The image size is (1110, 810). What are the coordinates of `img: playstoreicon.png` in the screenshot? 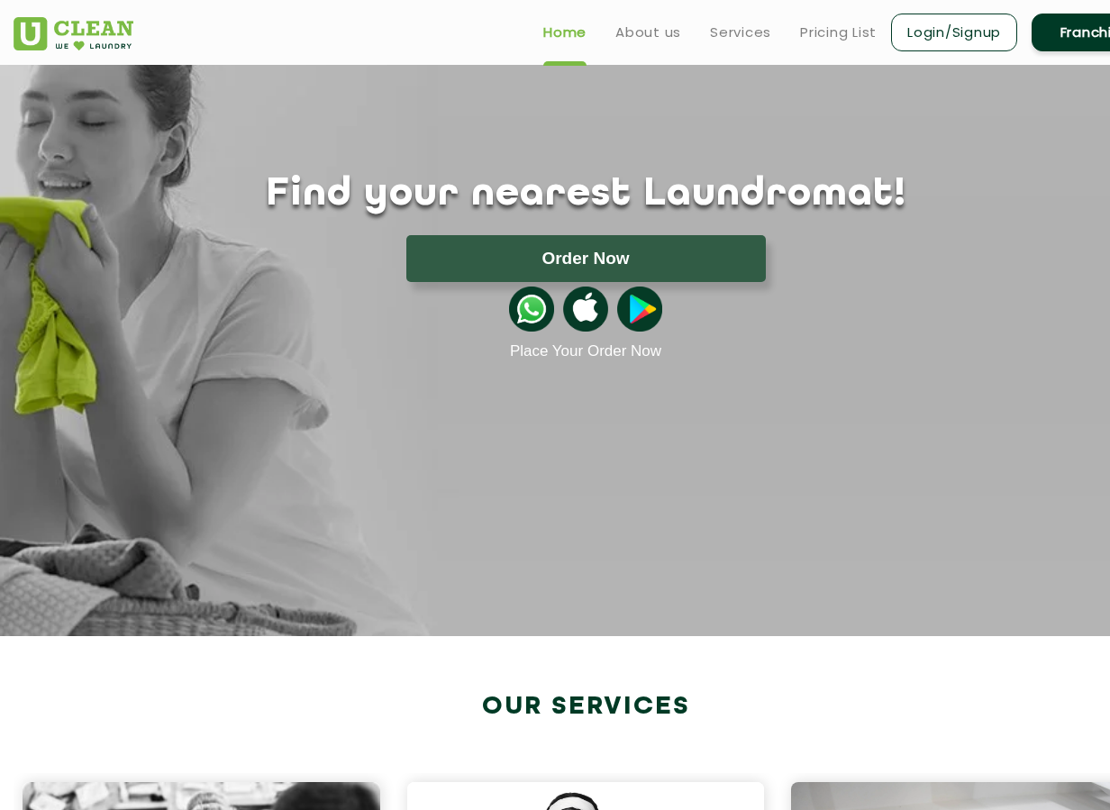 It's located at (639, 309).